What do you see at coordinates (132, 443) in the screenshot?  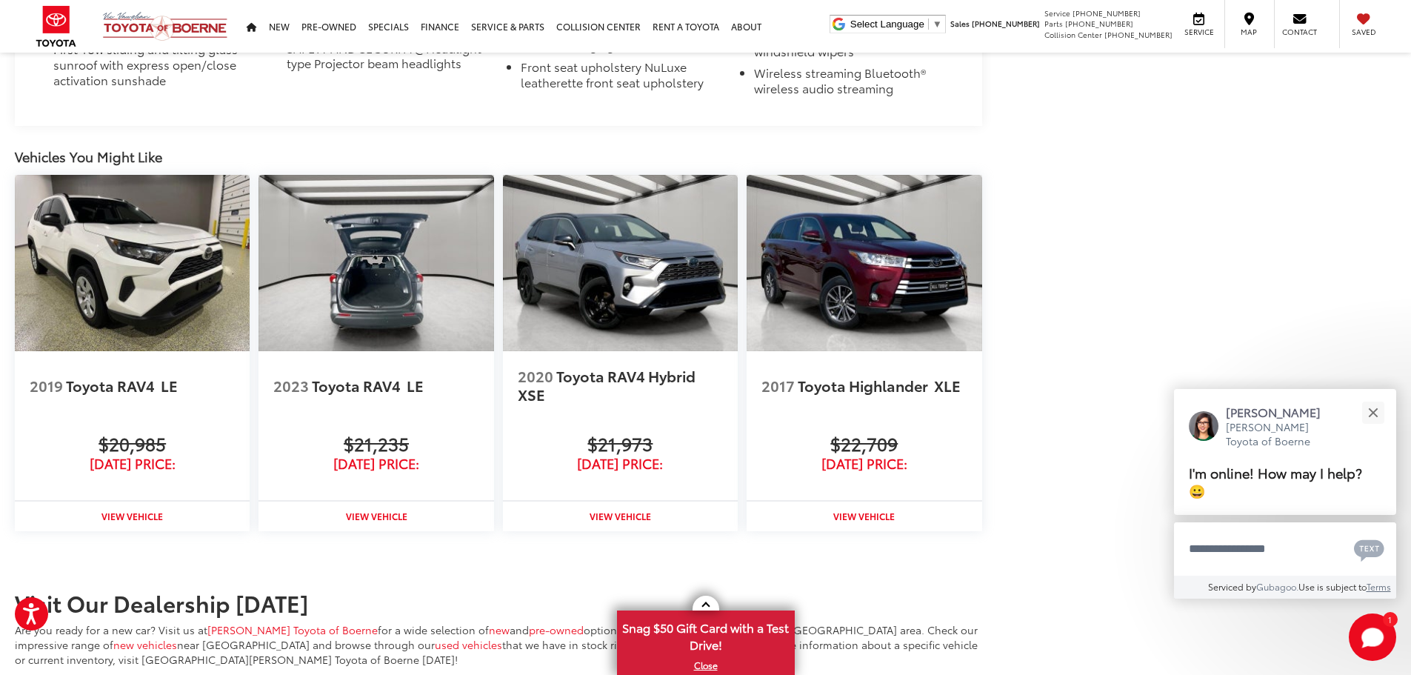 I see `span: $20,985` at bounding box center [132, 443].